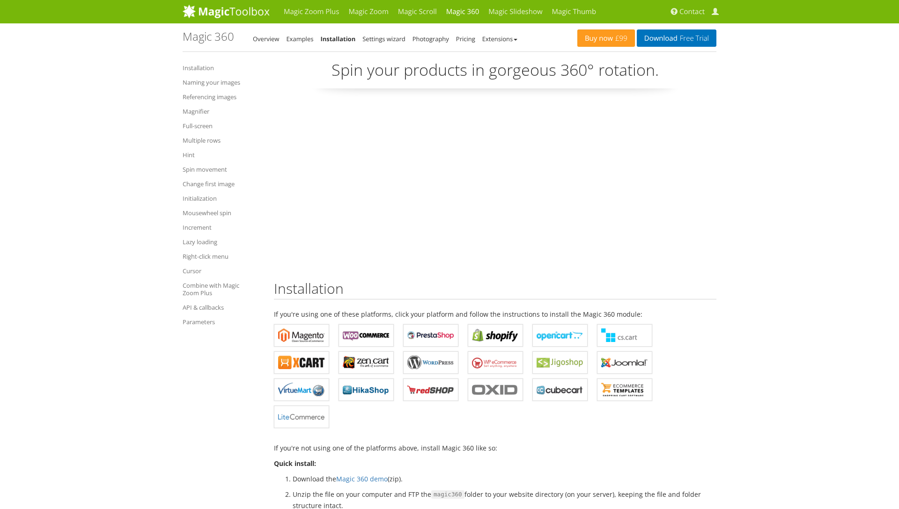 This screenshot has width=899, height=509. I want to click on p: Spin your products in gorgeous 360° rotation., so click(495, 74).